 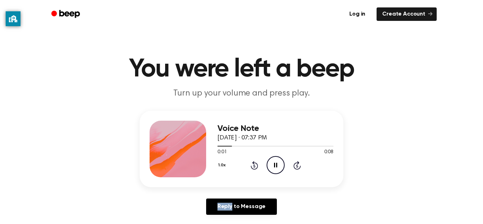 I want to click on h1: You were left a beep, so click(x=241, y=69).